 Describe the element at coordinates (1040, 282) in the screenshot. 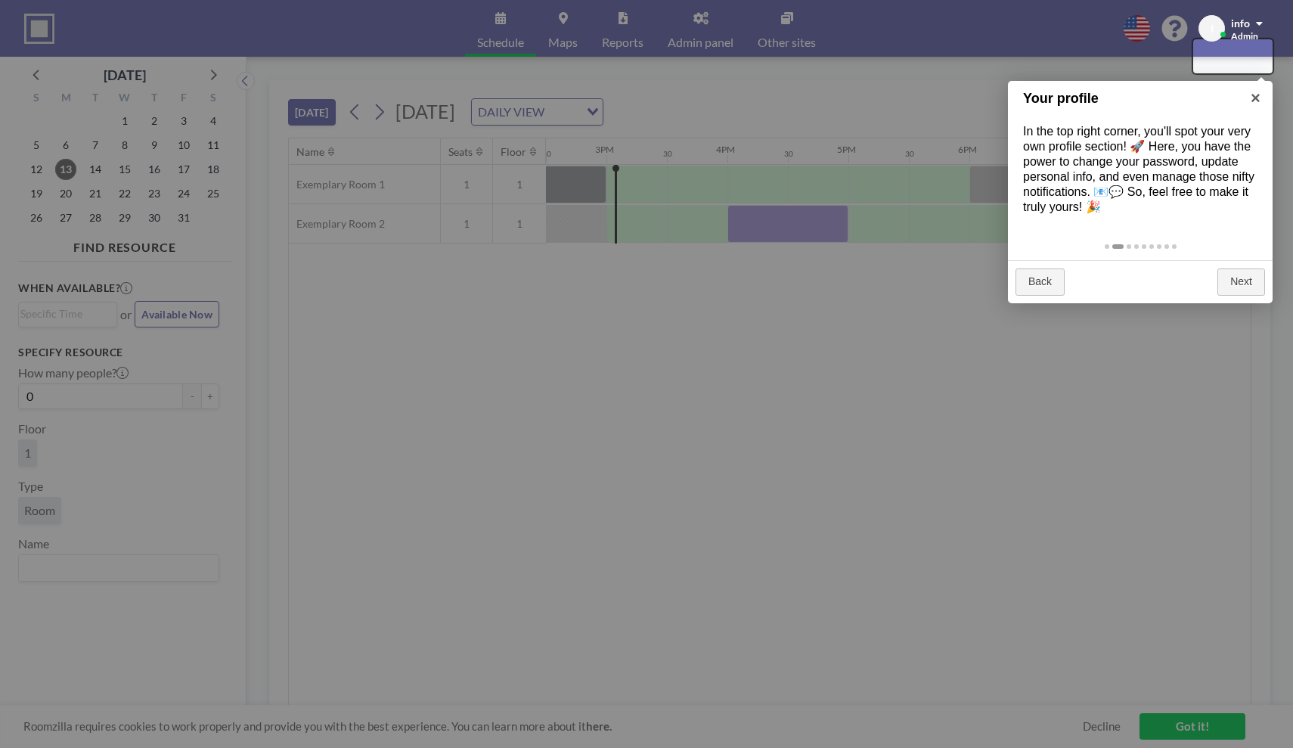

I see `a: Back` at that location.